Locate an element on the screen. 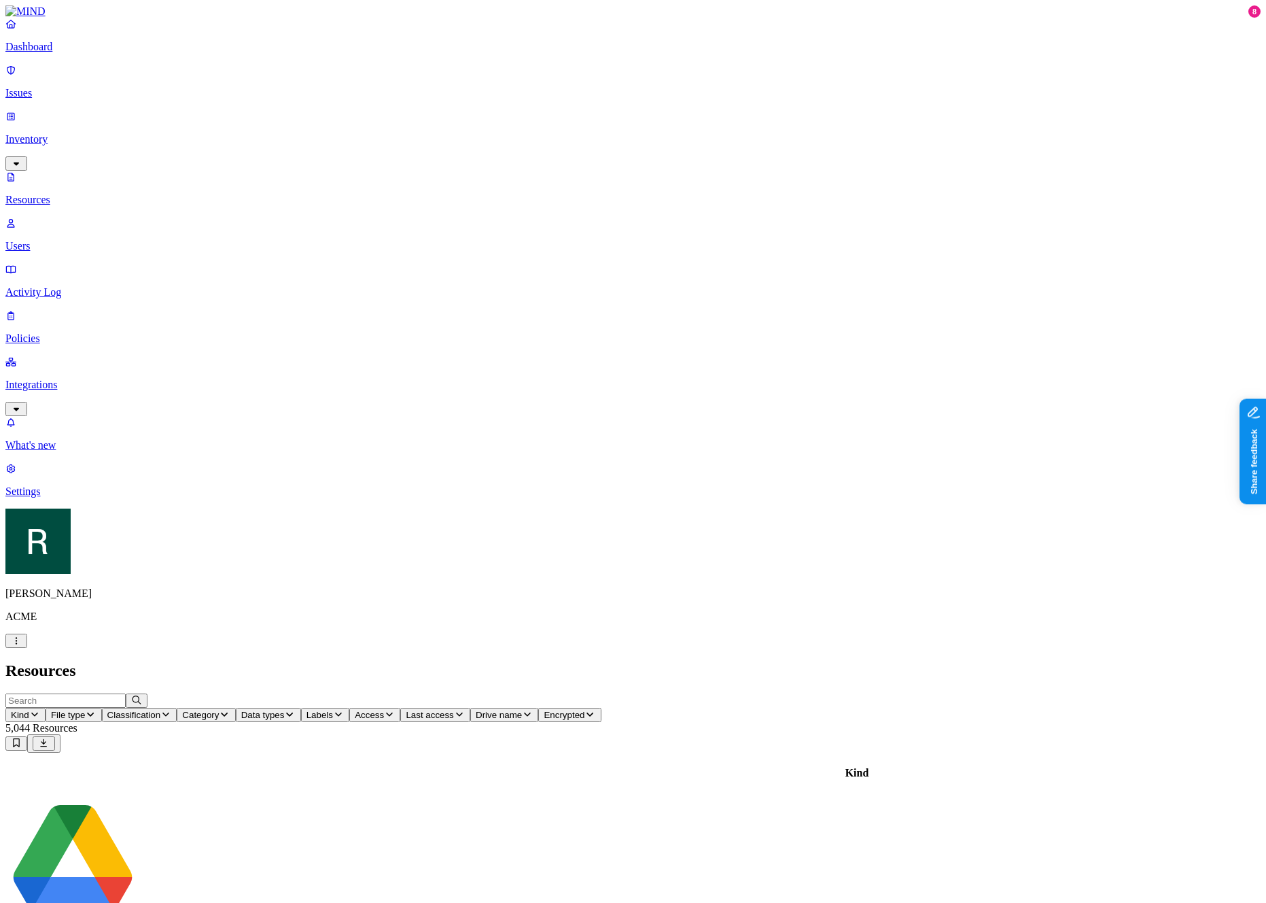 The width and height of the screenshot is (1266, 903). span: File type is located at coordinates (68, 714).